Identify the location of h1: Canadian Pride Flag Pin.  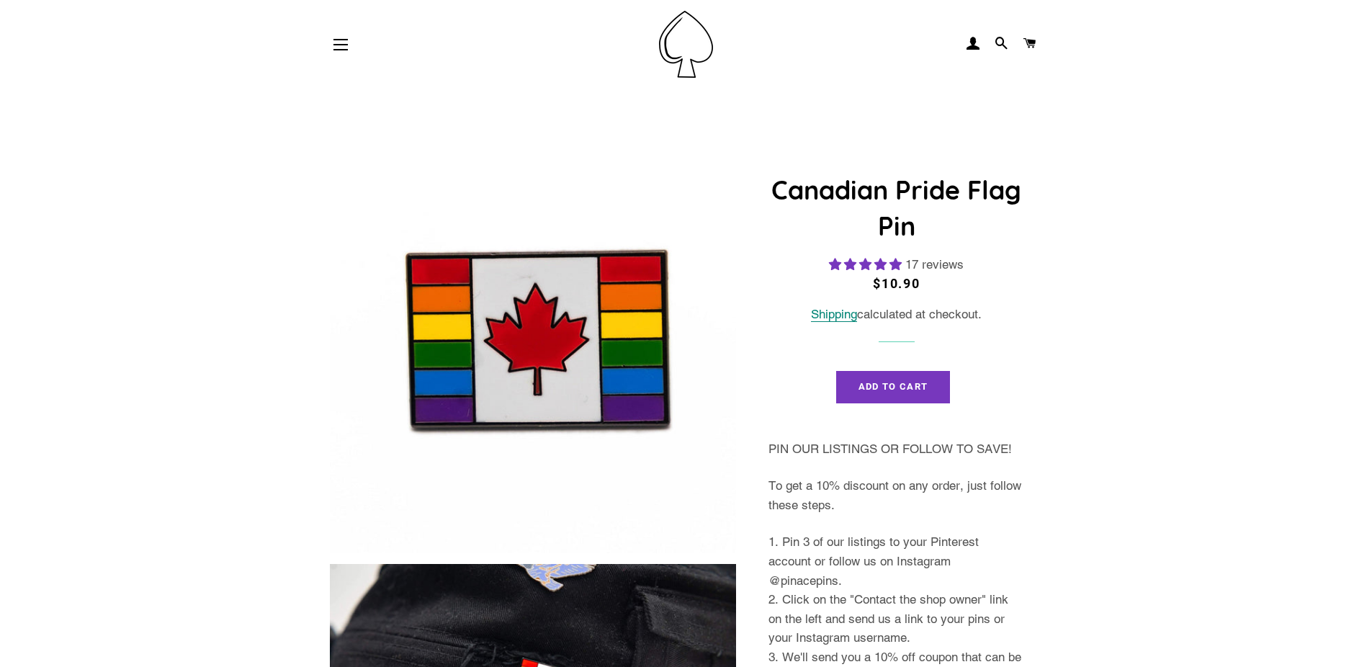
(896, 208).